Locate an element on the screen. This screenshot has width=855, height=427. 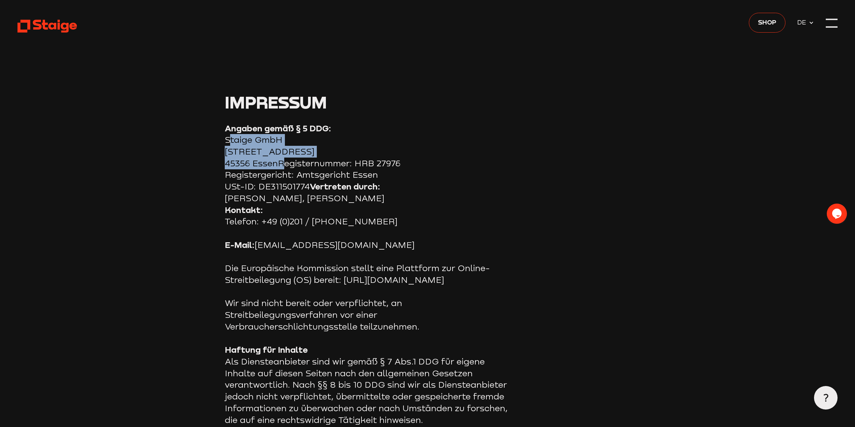
strong: Angaben gemäß § 5 DDG: is located at coordinates (278, 128).